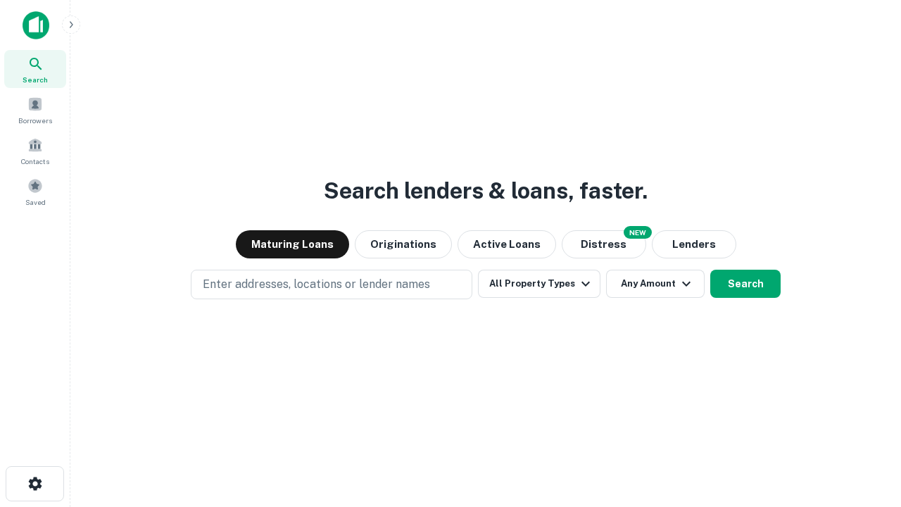  Describe the element at coordinates (35, 69) in the screenshot. I see `a: Search` at that location.